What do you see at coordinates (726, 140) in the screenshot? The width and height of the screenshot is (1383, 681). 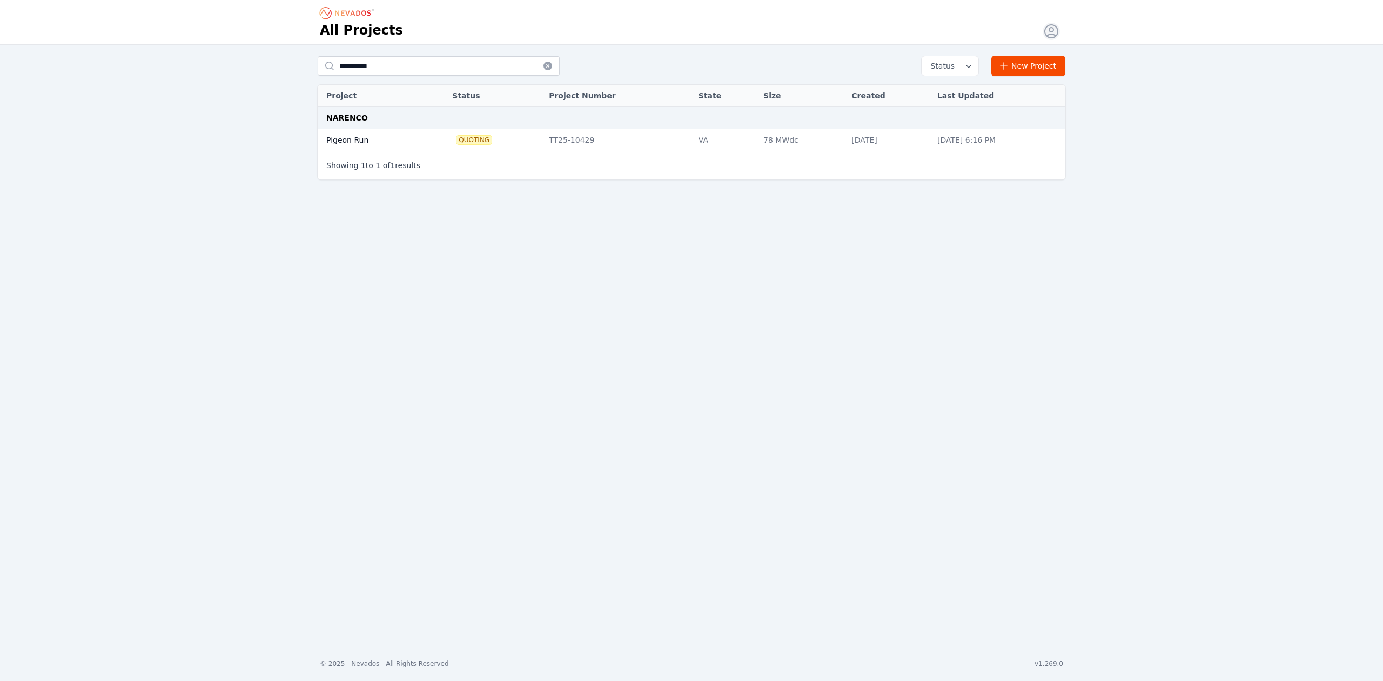 I see `td: VA` at bounding box center [726, 140].